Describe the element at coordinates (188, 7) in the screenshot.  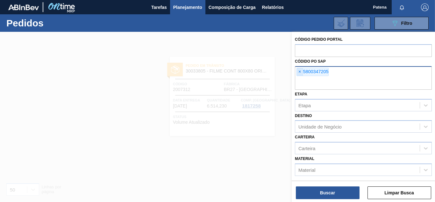
I see `span: Planejamento` at that location.